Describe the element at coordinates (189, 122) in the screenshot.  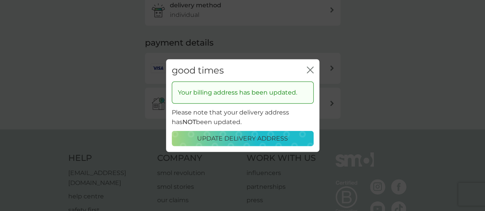
I see `strong: NOT` at that location.